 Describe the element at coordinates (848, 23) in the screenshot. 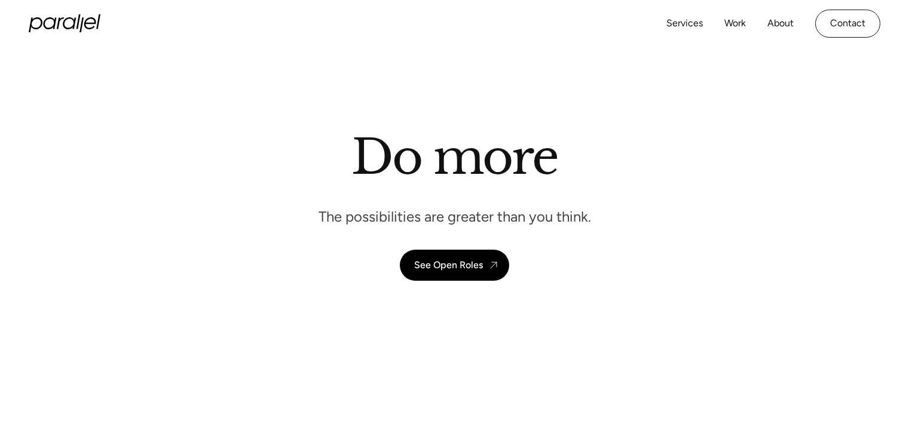

I see `a: Contact` at that location.